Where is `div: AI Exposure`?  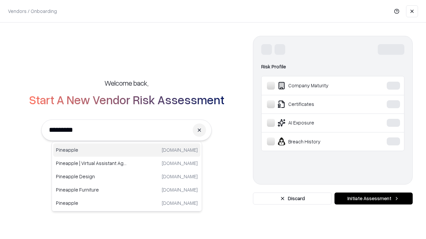 div: AI Exposure is located at coordinates (316, 123).